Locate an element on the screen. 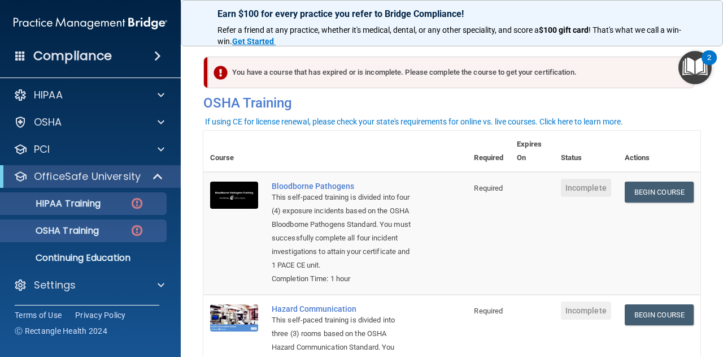 The width and height of the screenshot is (723, 357). p: OSHA Training is located at coordinates (53, 231).